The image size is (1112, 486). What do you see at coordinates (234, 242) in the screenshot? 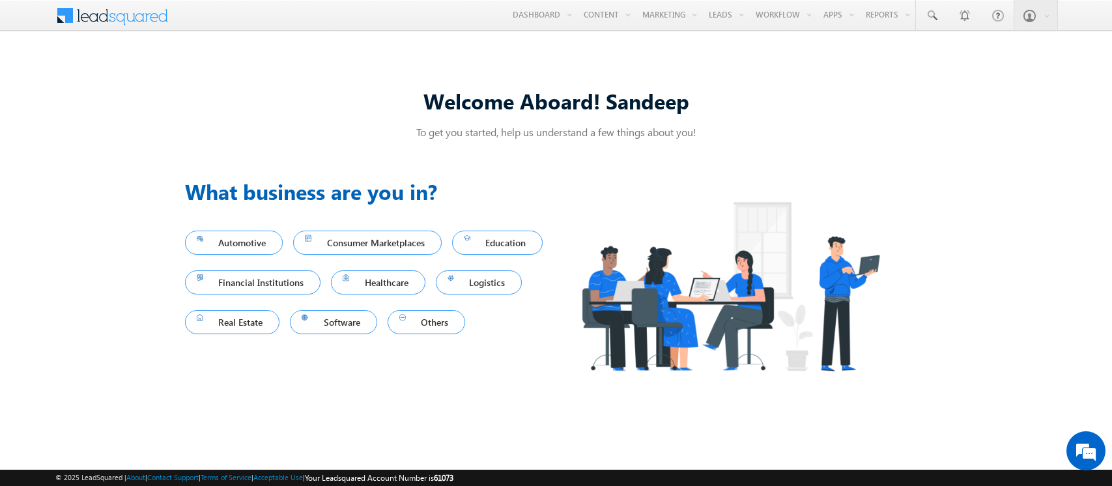
I see `span: Automotive` at bounding box center [234, 242].